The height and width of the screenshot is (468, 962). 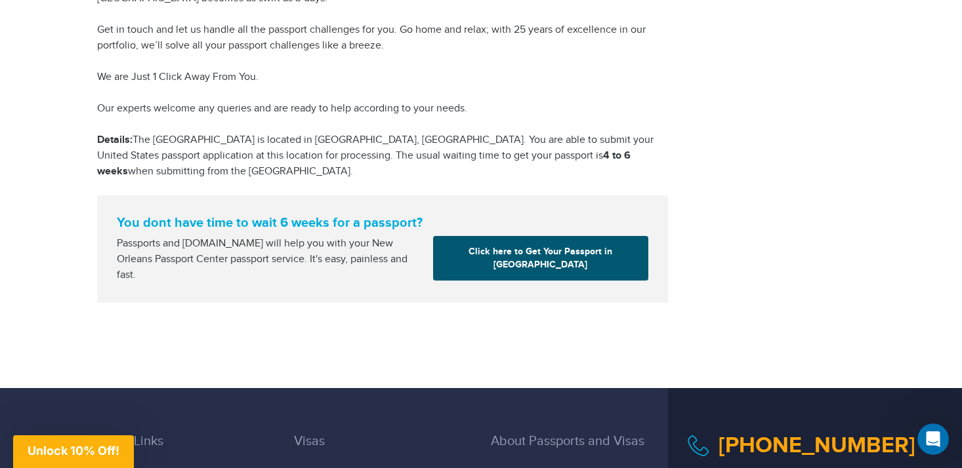 I want to click on p: Our experts welcome any queries and are ready to help according to your needs., so click(x=382, y=109).